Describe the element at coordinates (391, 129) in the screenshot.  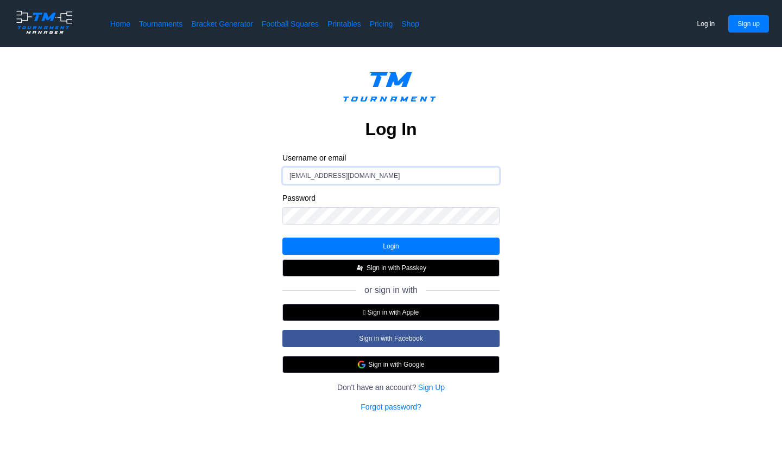
I see `h2: Log In` at that location.